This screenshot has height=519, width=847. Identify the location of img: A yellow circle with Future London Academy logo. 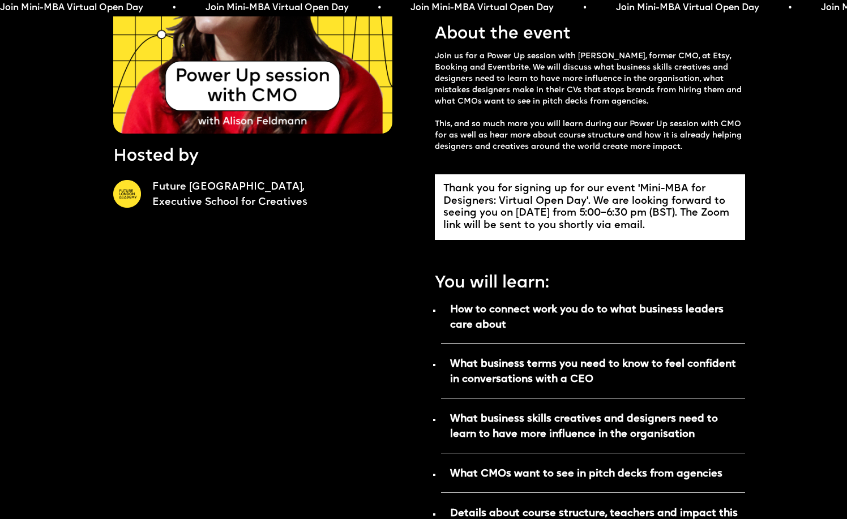
(127, 194).